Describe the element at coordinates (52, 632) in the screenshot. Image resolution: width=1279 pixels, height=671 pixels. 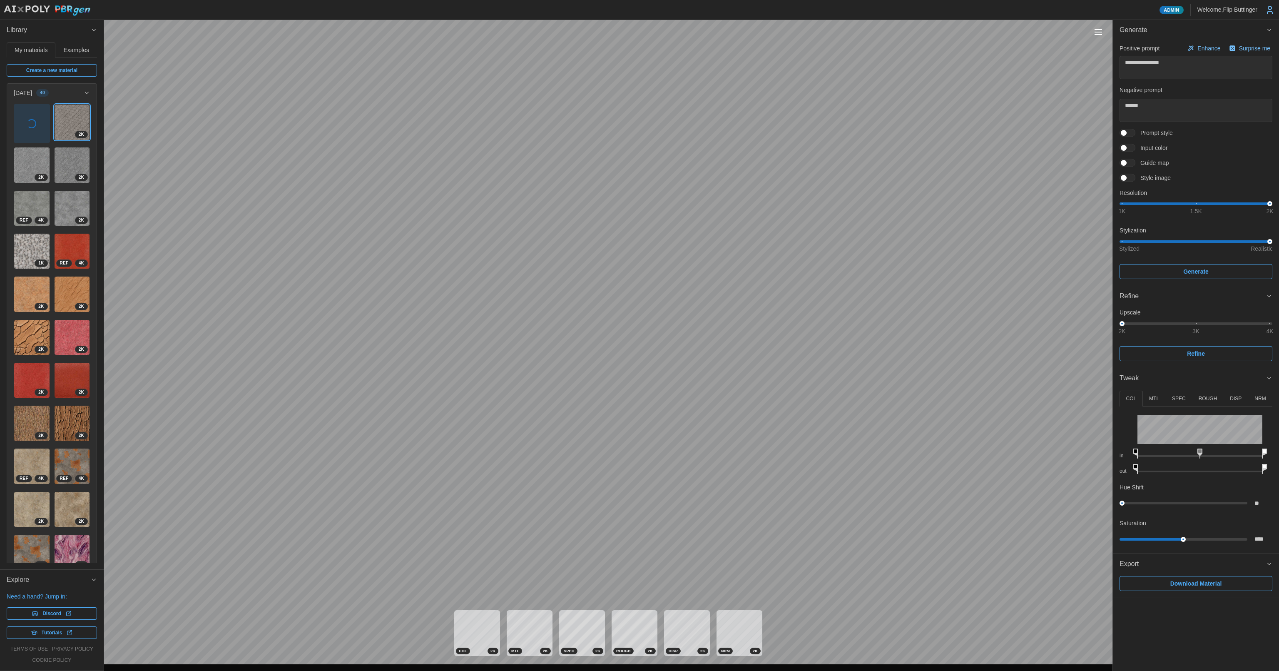
I see `span: Tutorials` at that location.